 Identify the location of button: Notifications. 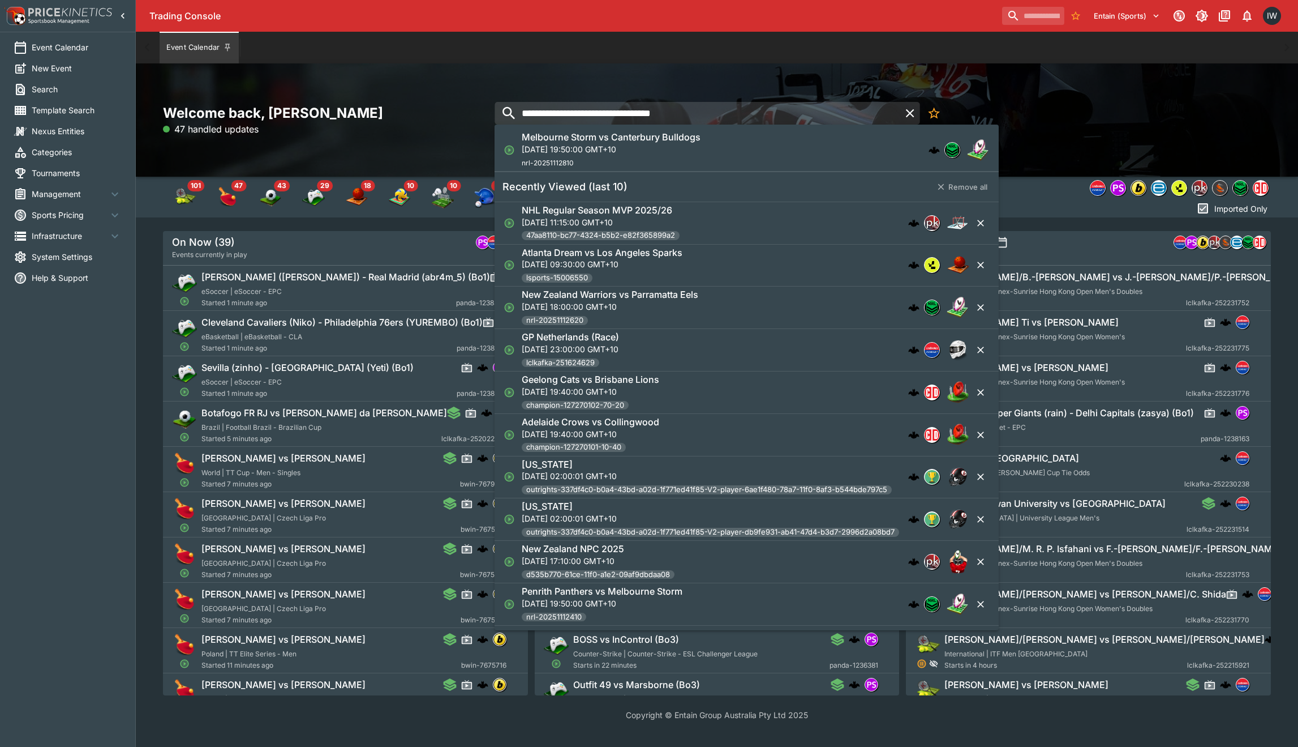
(1248, 16).